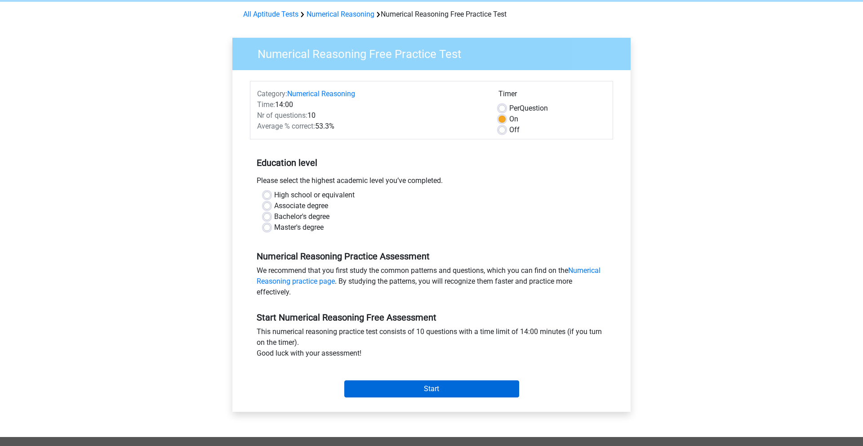  Describe the element at coordinates (371, 105) in the screenshot. I see `div: 14:00` at that location.